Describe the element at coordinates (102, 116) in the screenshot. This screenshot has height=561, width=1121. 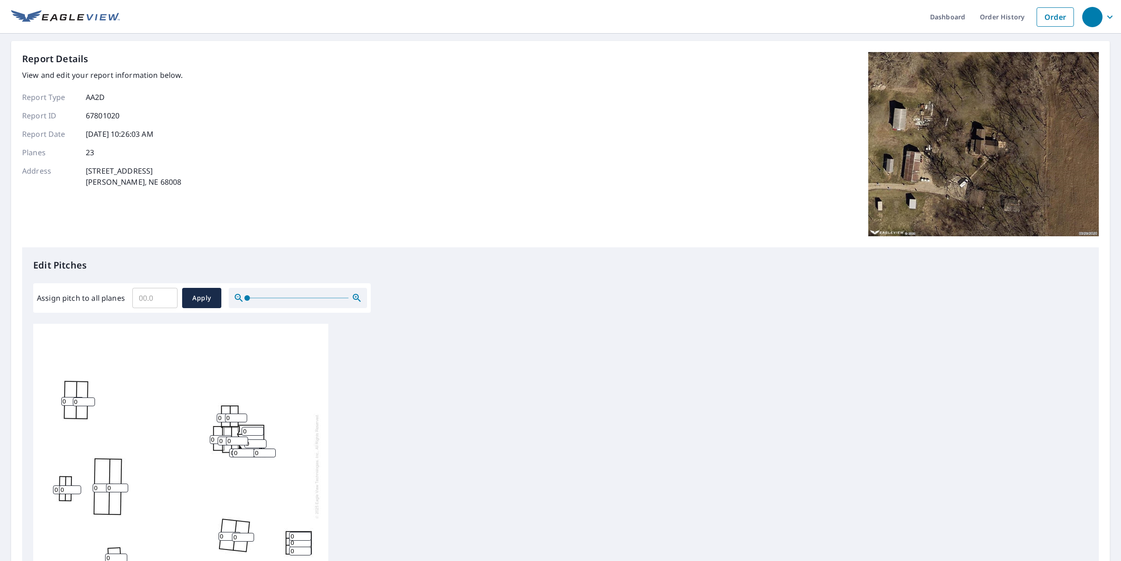
I see `p: 67801020` at that location.